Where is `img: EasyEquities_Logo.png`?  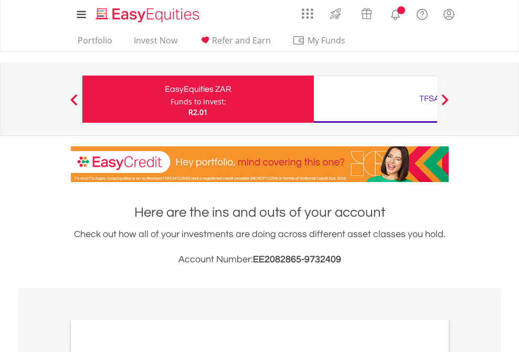 img: EasyEquities_Logo.png is located at coordinates (148, 15).